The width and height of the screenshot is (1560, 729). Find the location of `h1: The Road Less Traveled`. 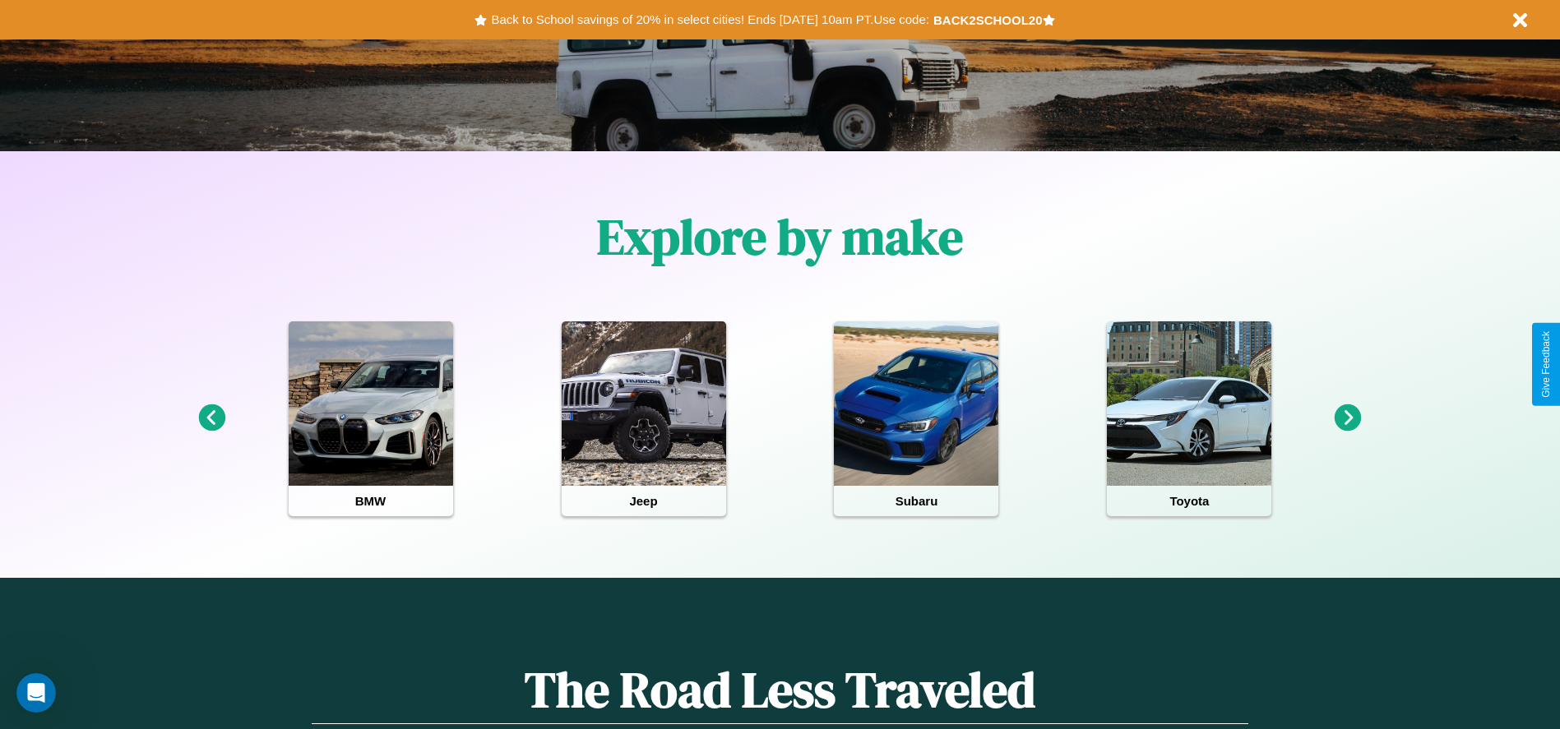

h1: The Road Less Traveled is located at coordinates (780, 690).